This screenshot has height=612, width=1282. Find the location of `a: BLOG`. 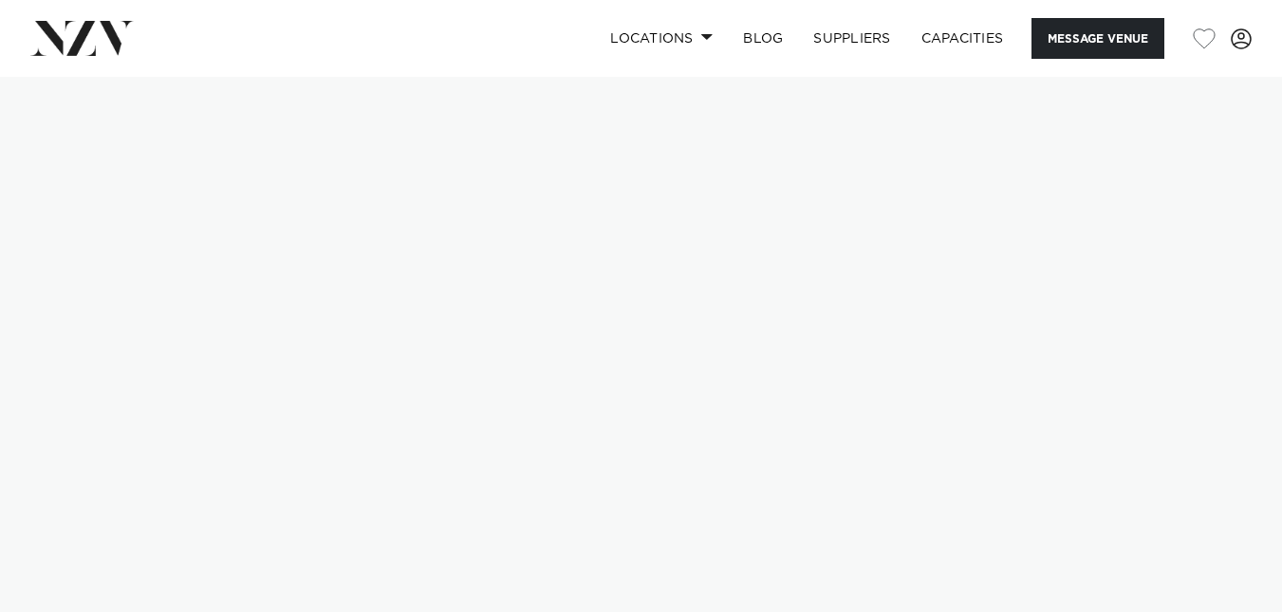

a: BLOG is located at coordinates (763, 38).